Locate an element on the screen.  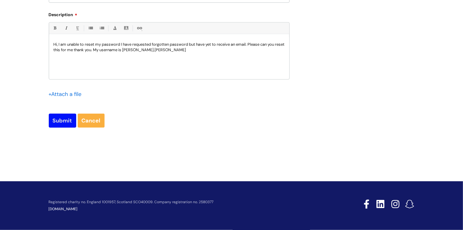
a: Italic (Ctrl-I) is located at coordinates (66, 28).